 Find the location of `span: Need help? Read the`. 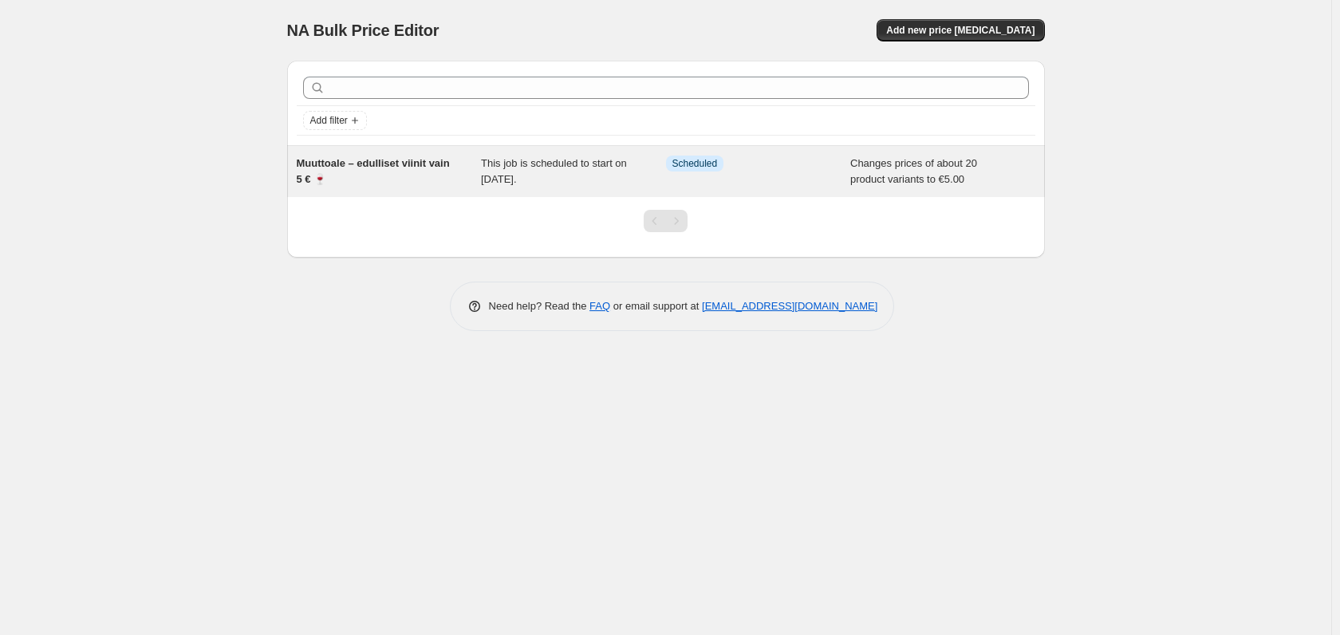

span: Need help? Read the is located at coordinates (539, 306).